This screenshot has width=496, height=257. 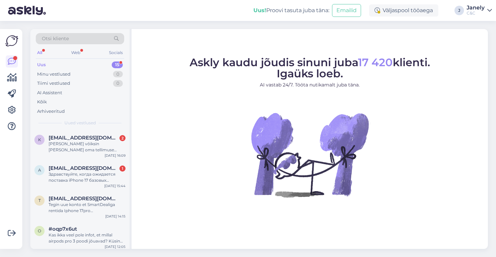 What do you see at coordinates (475, 13) in the screenshot?
I see `div: C&C` at bounding box center [475, 13].